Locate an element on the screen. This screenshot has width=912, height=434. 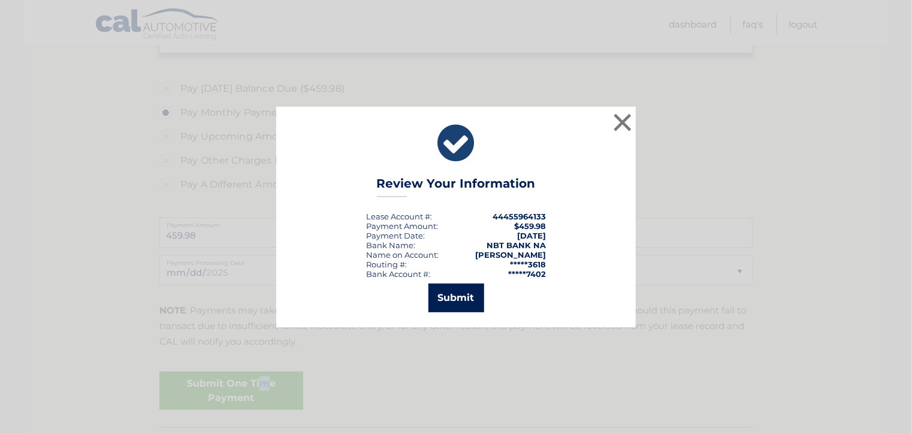
strong: NBT BANK NA is located at coordinates (516, 245).